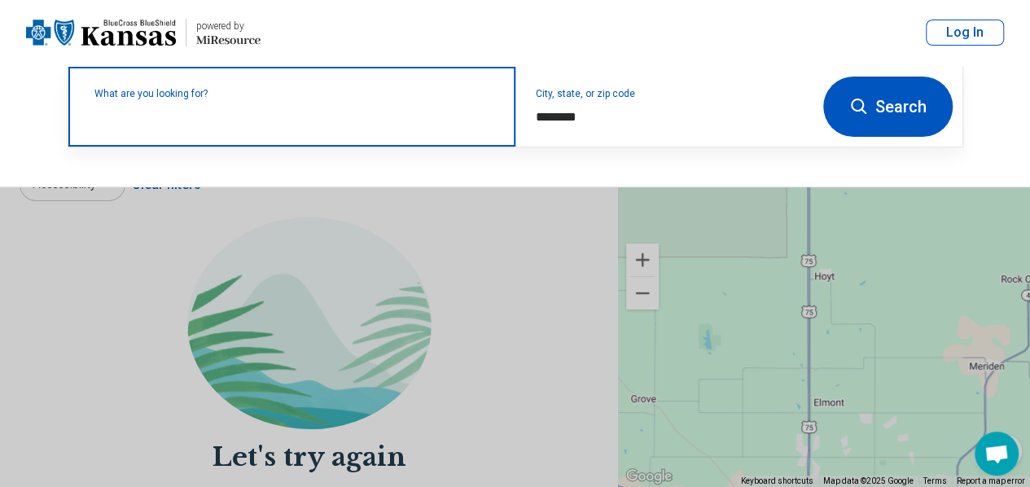 The width and height of the screenshot is (1030, 487). Describe the element at coordinates (228, 26) in the screenshot. I see `div: powered by` at that location.